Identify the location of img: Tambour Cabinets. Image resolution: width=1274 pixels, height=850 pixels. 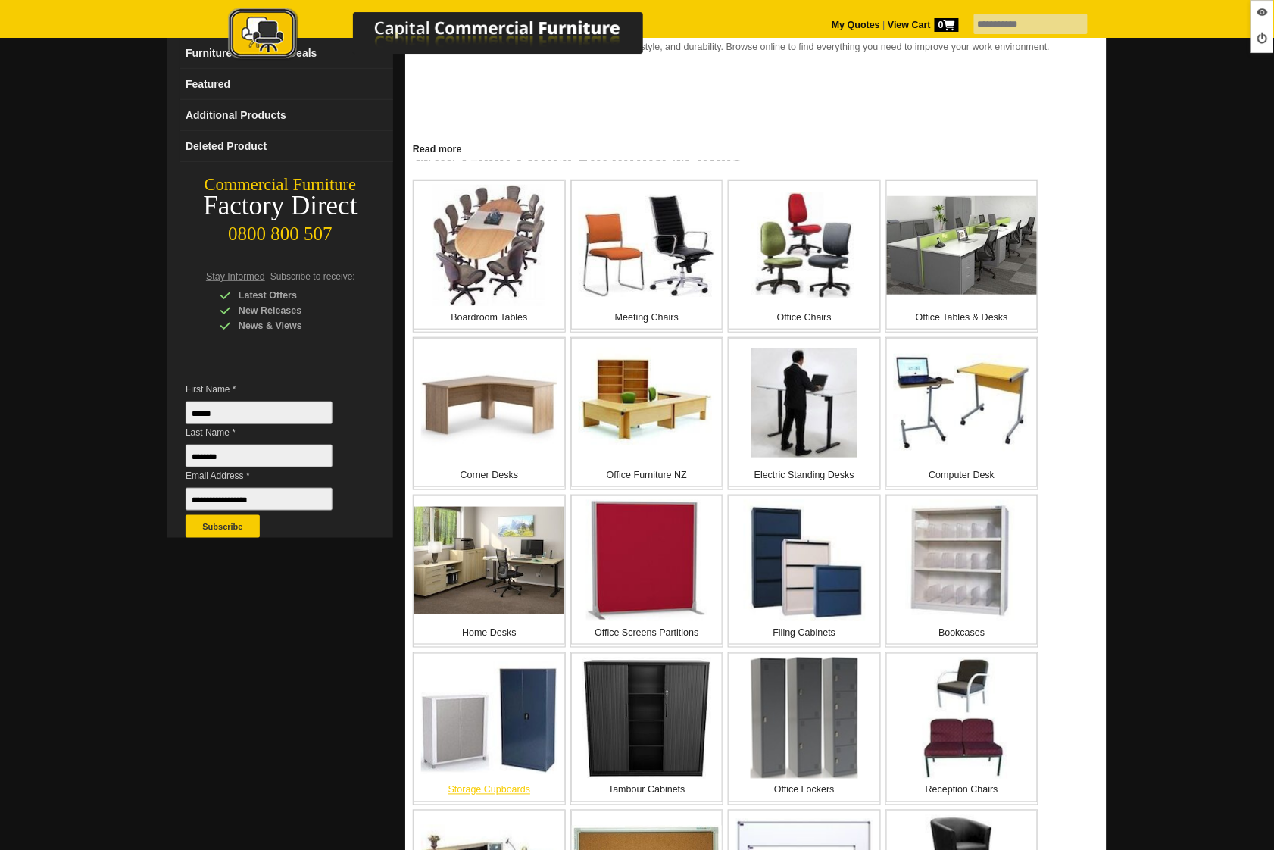
(646, 718).